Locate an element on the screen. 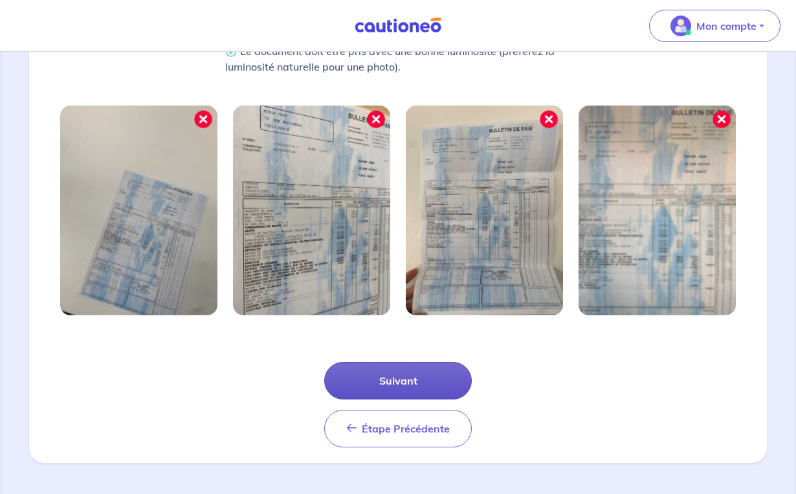 This screenshot has width=796, height=494. img: illu_account_valid_menu.svg is located at coordinates (681, 26).